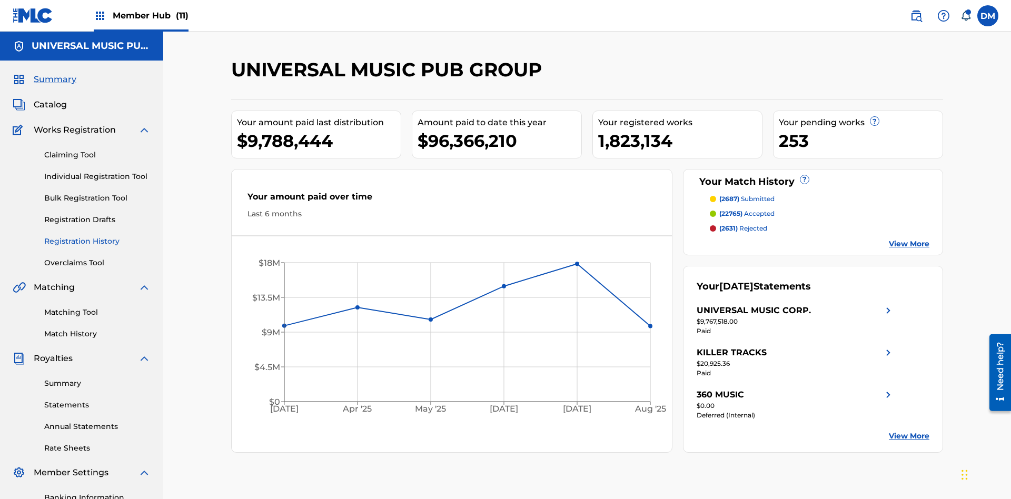 This screenshot has width=1011, height=499. I want to click on img: Matching, so click(19, 288).